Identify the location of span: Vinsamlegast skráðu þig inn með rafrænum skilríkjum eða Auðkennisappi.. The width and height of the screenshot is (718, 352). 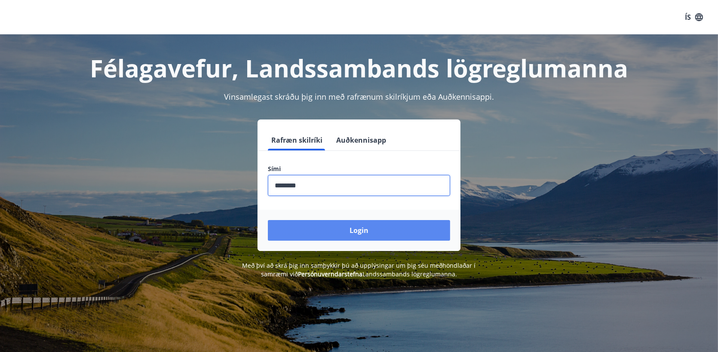
(359, 97).